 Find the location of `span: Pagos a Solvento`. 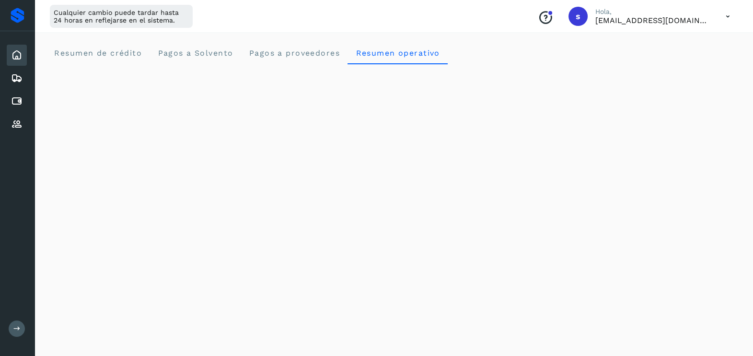

span: Pagos a Solvento is located at coordinates (195, 53).